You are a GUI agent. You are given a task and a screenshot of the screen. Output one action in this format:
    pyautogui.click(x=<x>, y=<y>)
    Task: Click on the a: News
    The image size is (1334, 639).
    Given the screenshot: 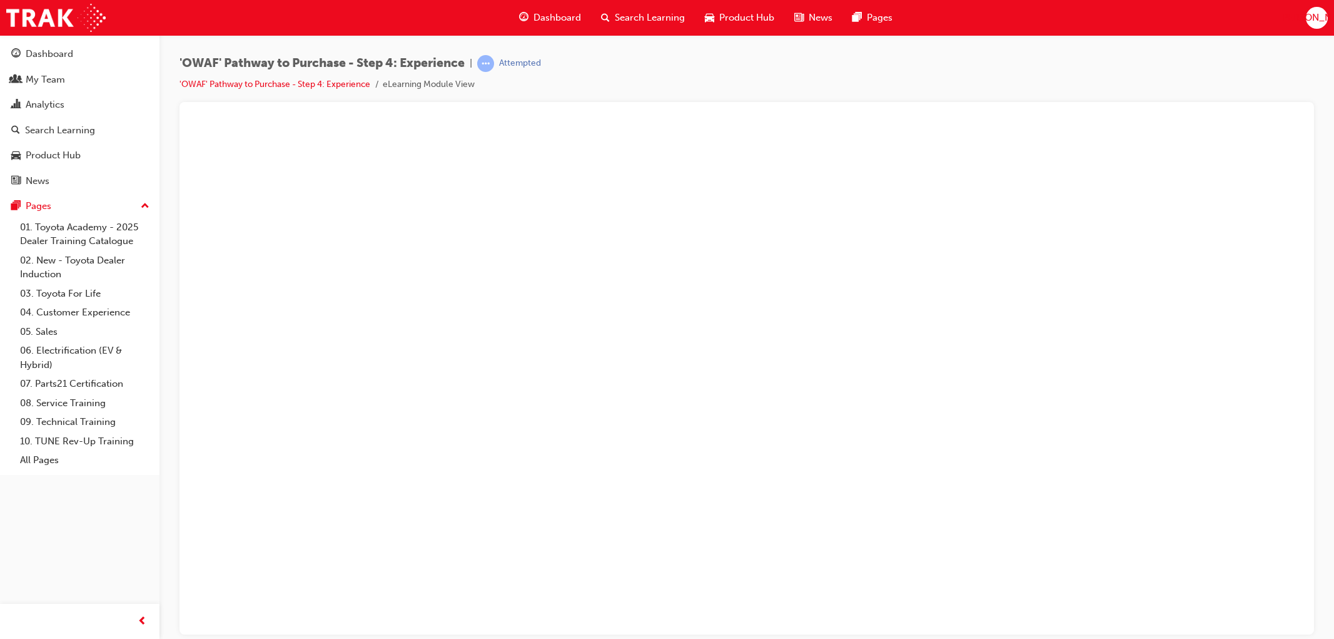 What is the action you would take?
    pyautogui.click(x=79, y=181)
    